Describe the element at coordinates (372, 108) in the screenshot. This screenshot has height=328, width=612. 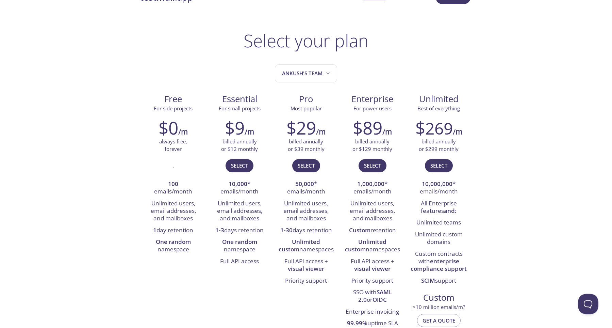
I see `span: For power users` at that location.